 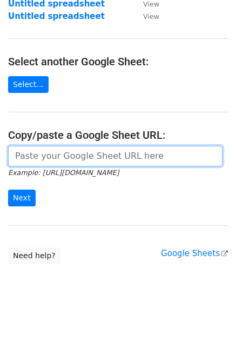 I want to click on a: View, so click(x=146, y=16).